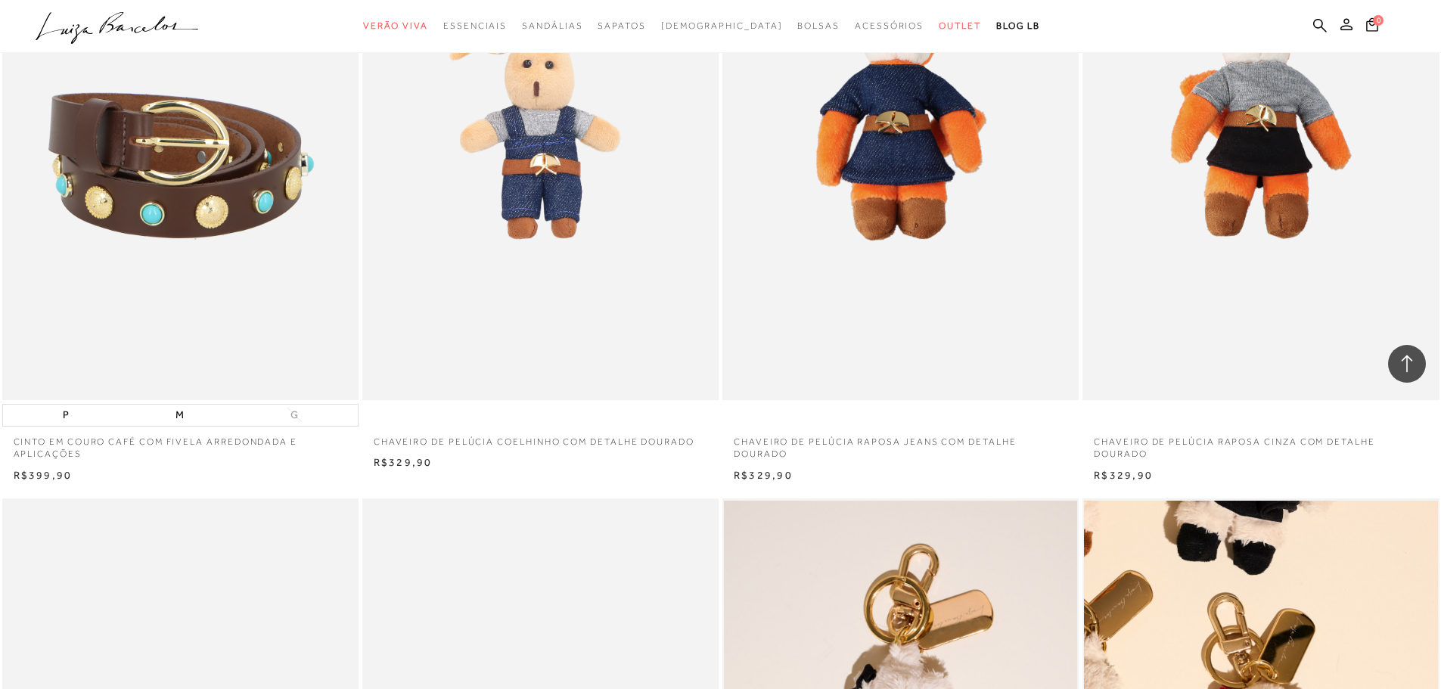 The image size is (1441, 689). Describe the element at coordinates (889, 26) in the screenshot. I see `span: Acessórios` at that location.